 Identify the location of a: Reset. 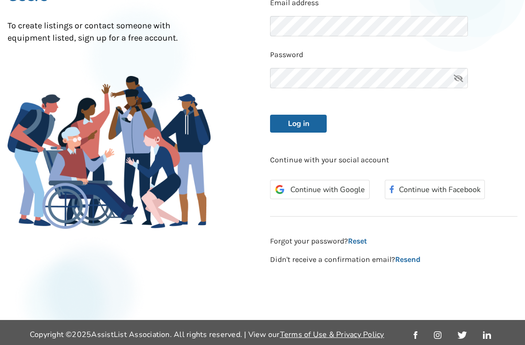
(357, 241).